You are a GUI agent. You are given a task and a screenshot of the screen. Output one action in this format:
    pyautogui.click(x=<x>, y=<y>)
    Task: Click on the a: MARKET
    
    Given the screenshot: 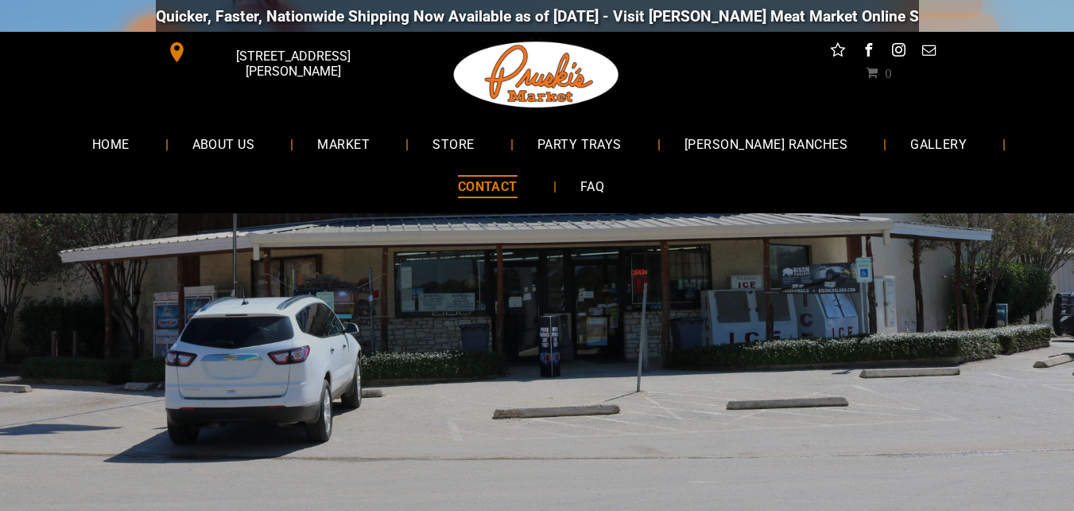 What is the action you would take?
    pyautogui.click(x=344, y=143)
    